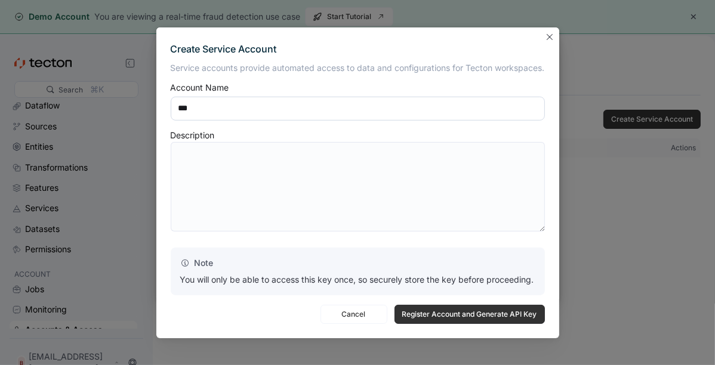 This screenshot has height=365, width=715. Describe the element at coordinates (200, 88) in the screenshot. I see `div: Account Name` at that location.